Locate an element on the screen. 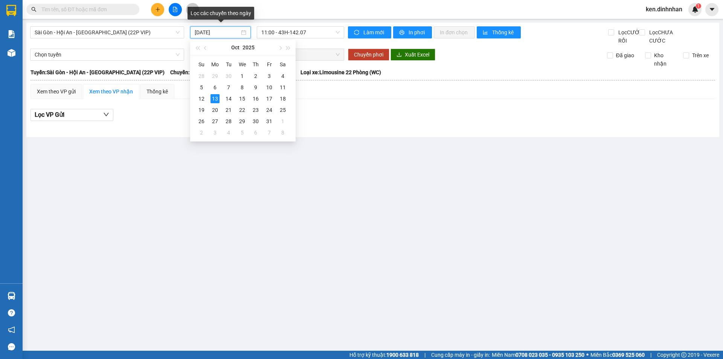 Image resolution: width=723 pixels, height=359 pixels. button: syncLàm mới is located at coordinates (369, 32).